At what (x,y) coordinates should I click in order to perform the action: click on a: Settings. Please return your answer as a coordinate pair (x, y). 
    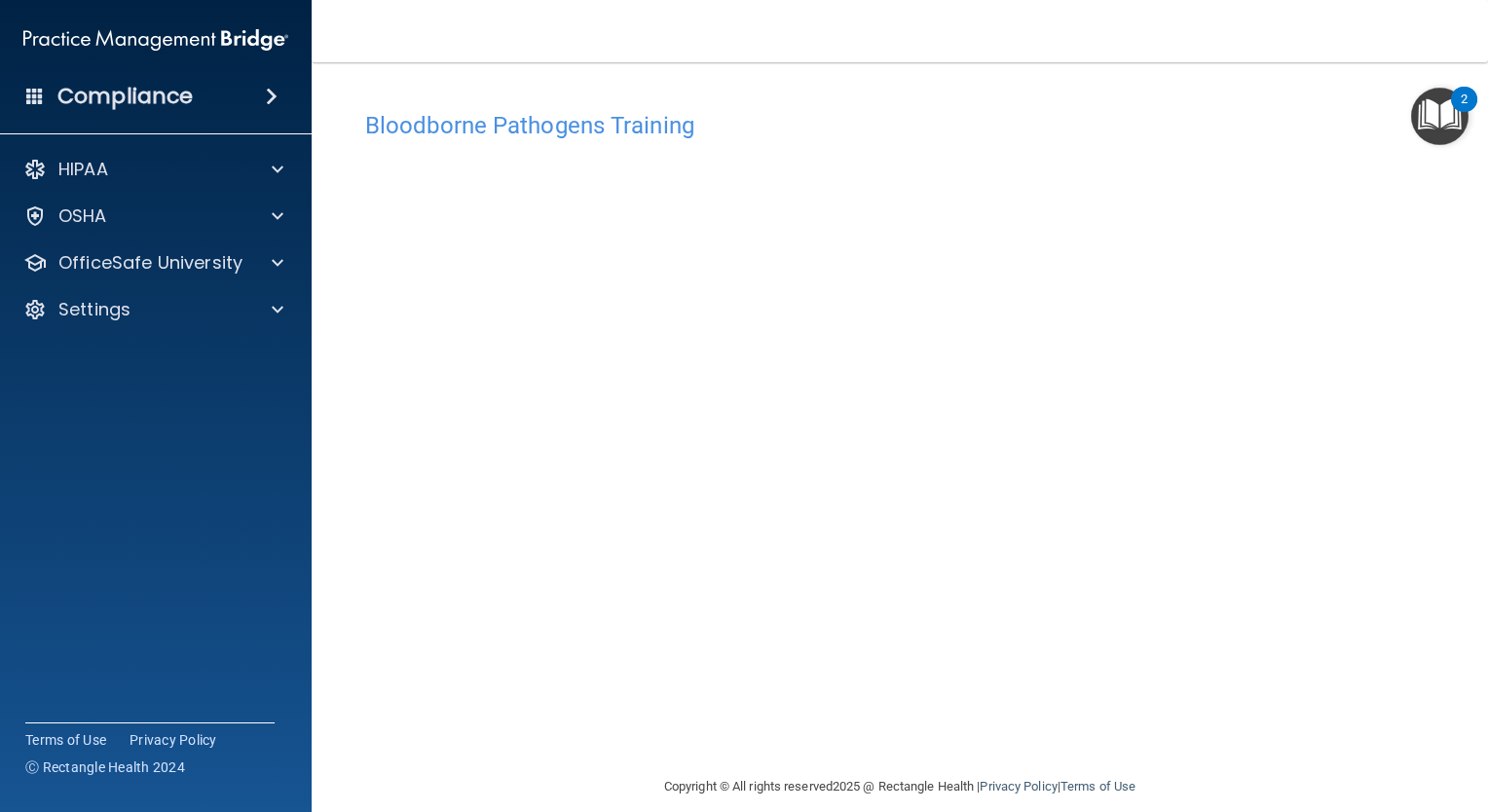
    Looking at the image, I should click on (153, 309).